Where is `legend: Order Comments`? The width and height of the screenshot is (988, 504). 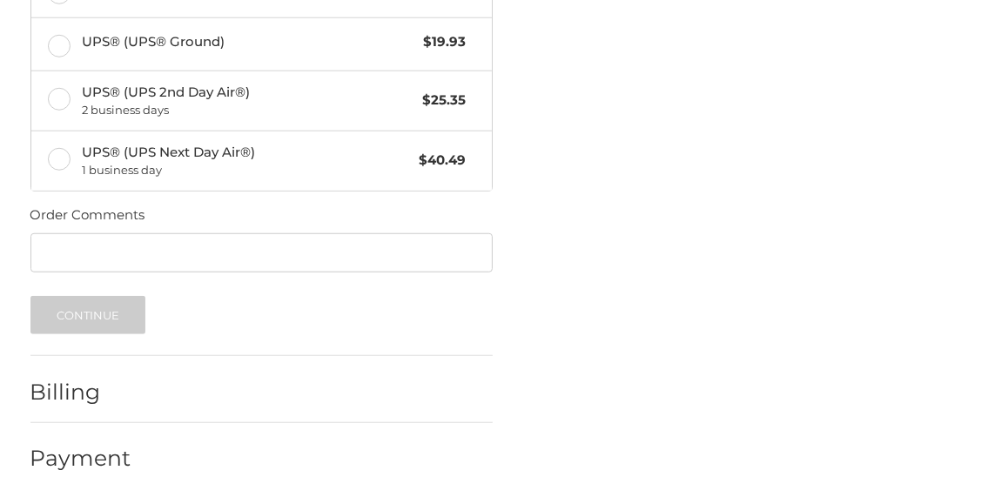 legend: Order Comments is located at coordinates (88, 219).